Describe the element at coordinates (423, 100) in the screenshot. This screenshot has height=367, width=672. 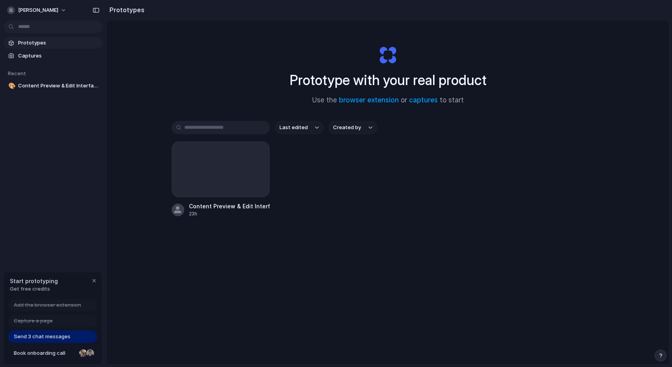
I see `a: captures` at that location.